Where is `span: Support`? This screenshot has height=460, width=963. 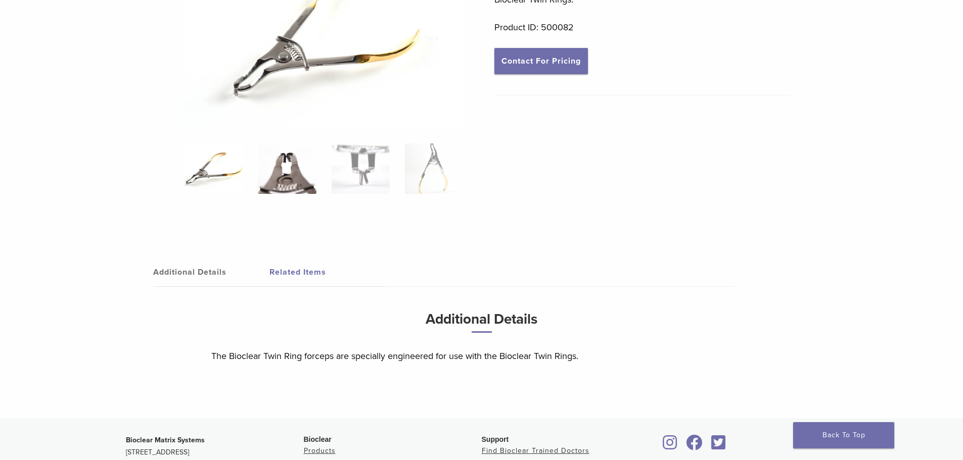 span: Support is located at coordinates (495, 440).